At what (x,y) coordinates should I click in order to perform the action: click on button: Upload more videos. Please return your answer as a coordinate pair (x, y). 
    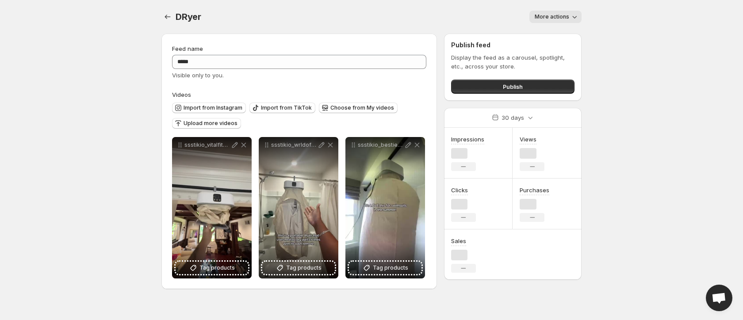
    Looking at the image, I should click on (207, 123).